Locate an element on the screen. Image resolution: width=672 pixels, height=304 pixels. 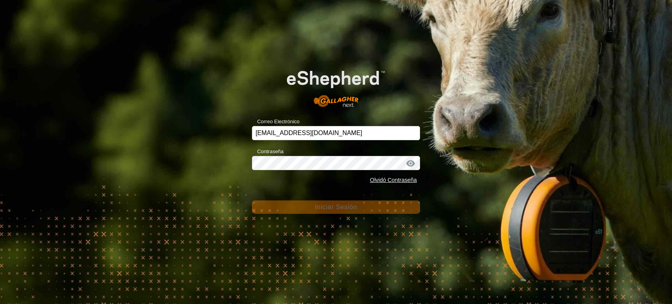
a: Olvidó Contraseña is located at coordinates (394, 180).